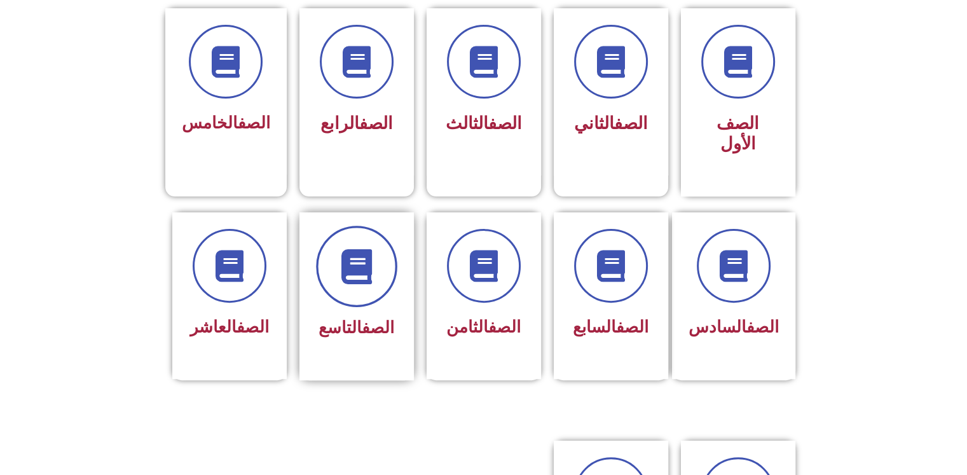 This screenshot has height=475, width=967. I want to click on span: العاشر, so click(229, 327).